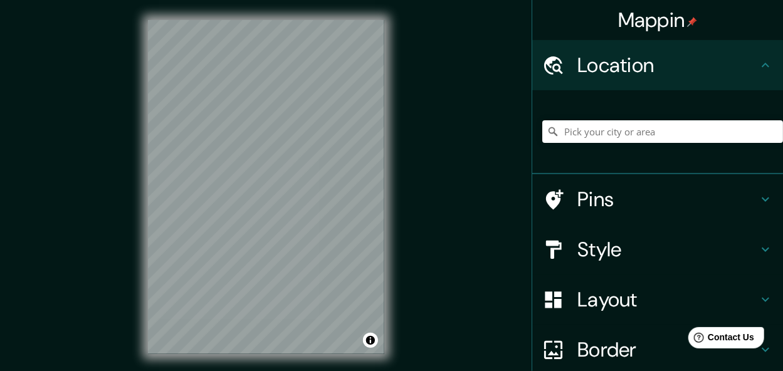 Image resolution: width=783 pixels, height=371 pixels. What do you see at coordinates (658, 20) in the screenshot?
I see `h4: Mappin` at bounding box center [658, 20].